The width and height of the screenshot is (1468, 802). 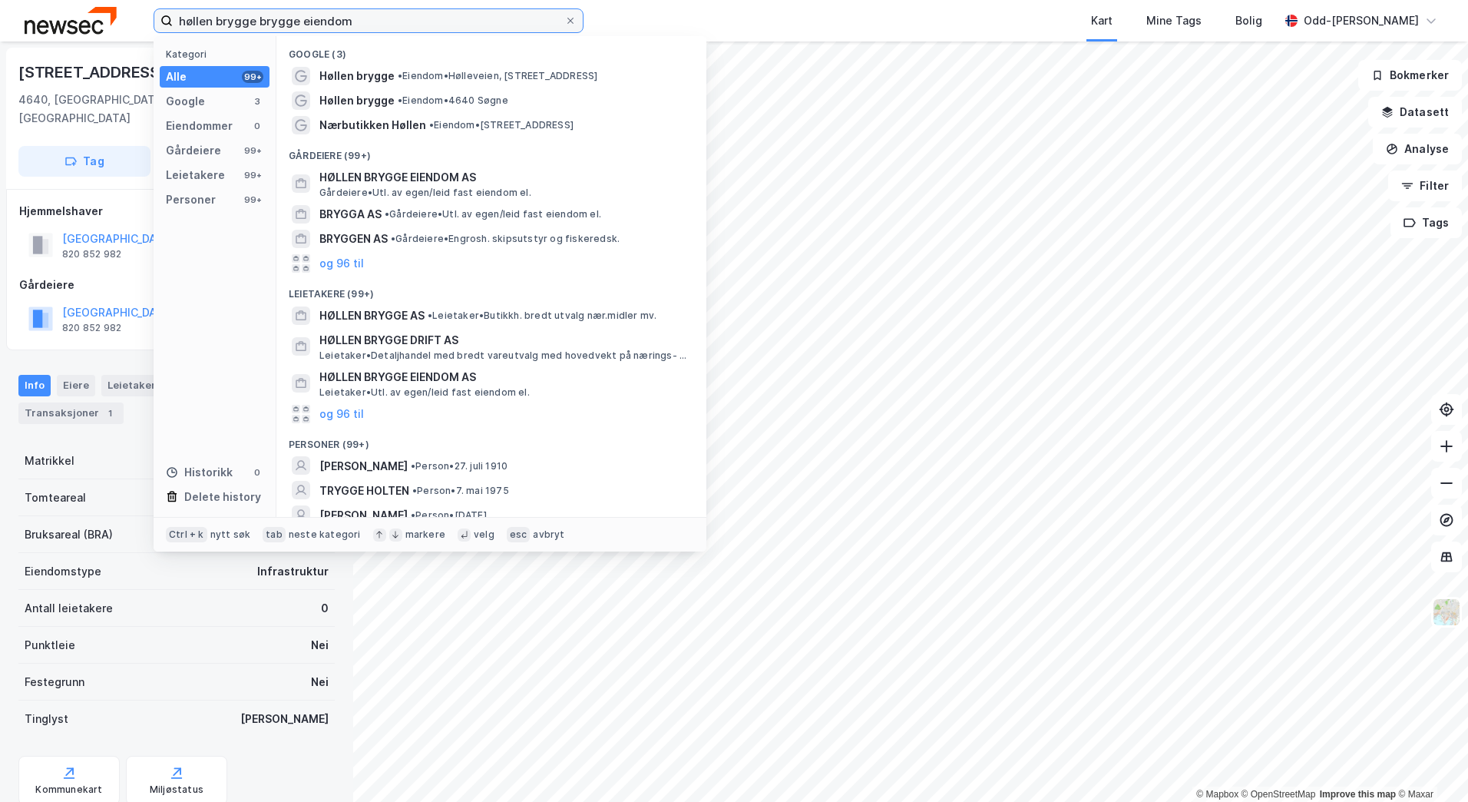 What do you see at coordinates (505, 239) in the screenshot?
I see `span: Gårdeiere • Engrosh. skipsutstyr og fiskeredsk.` at bounding box center [505, 239].